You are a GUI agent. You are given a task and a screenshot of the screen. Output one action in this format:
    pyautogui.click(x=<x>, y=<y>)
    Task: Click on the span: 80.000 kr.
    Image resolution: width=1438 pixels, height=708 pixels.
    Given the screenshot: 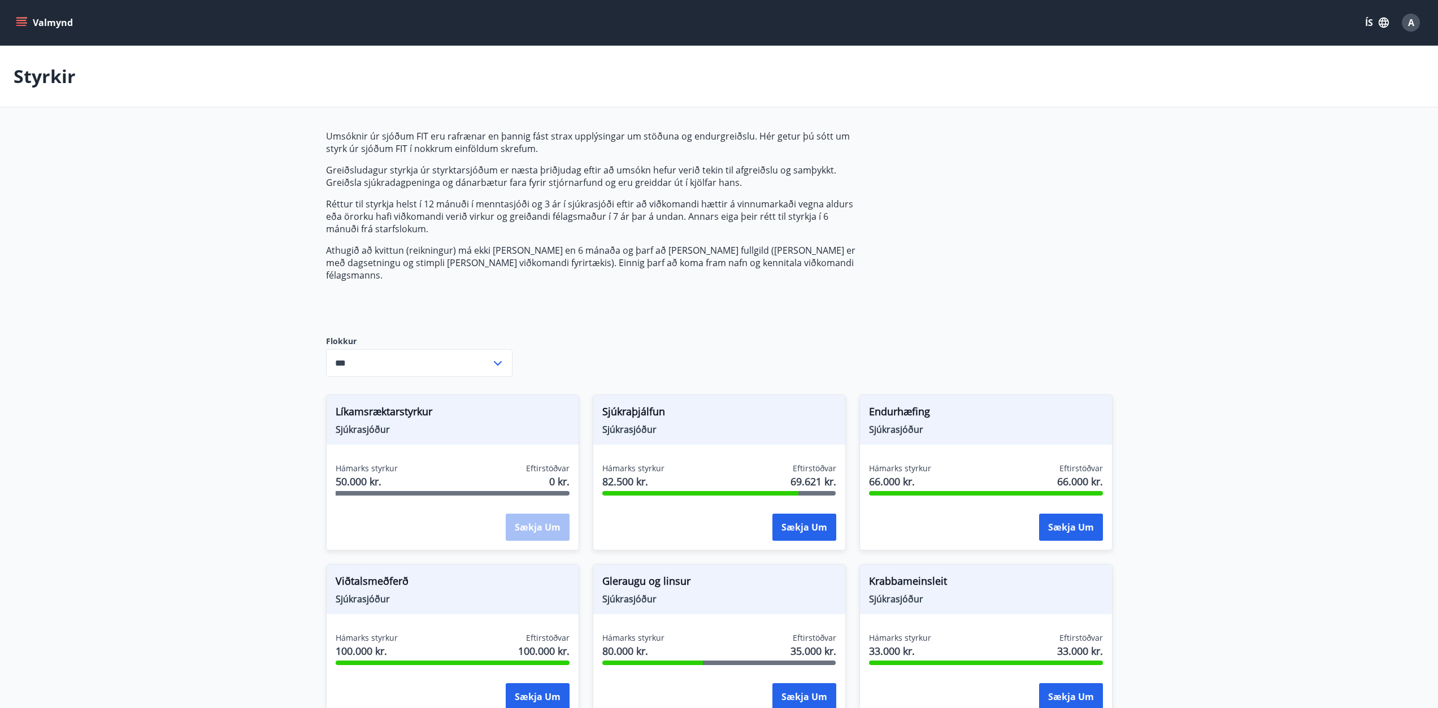 What is the action you would take?
    pyautogui.click(x=633, y=651)
    